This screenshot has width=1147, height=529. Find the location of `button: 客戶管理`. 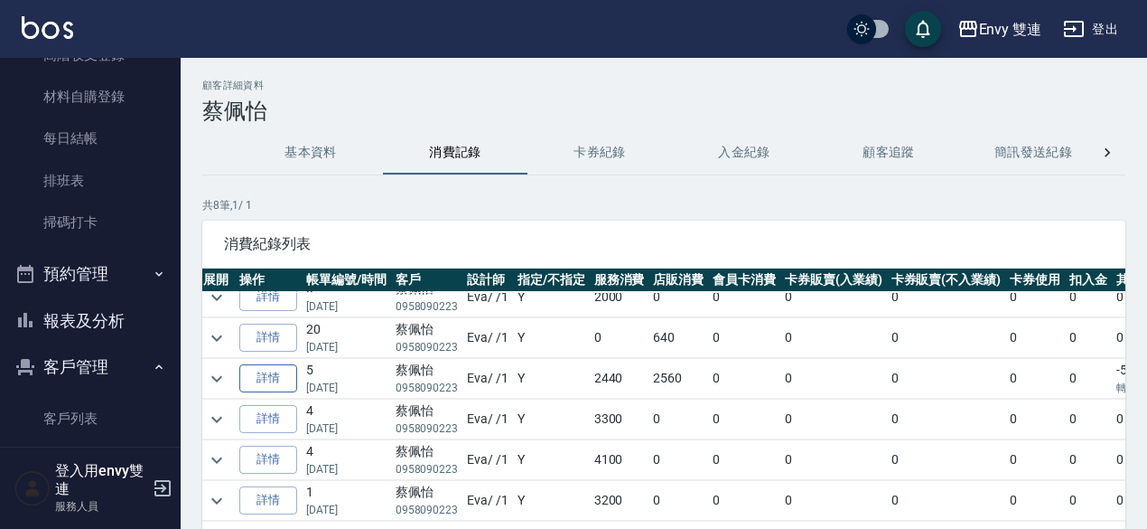

button: 客戶管理 is located at coordinates (90, 367).